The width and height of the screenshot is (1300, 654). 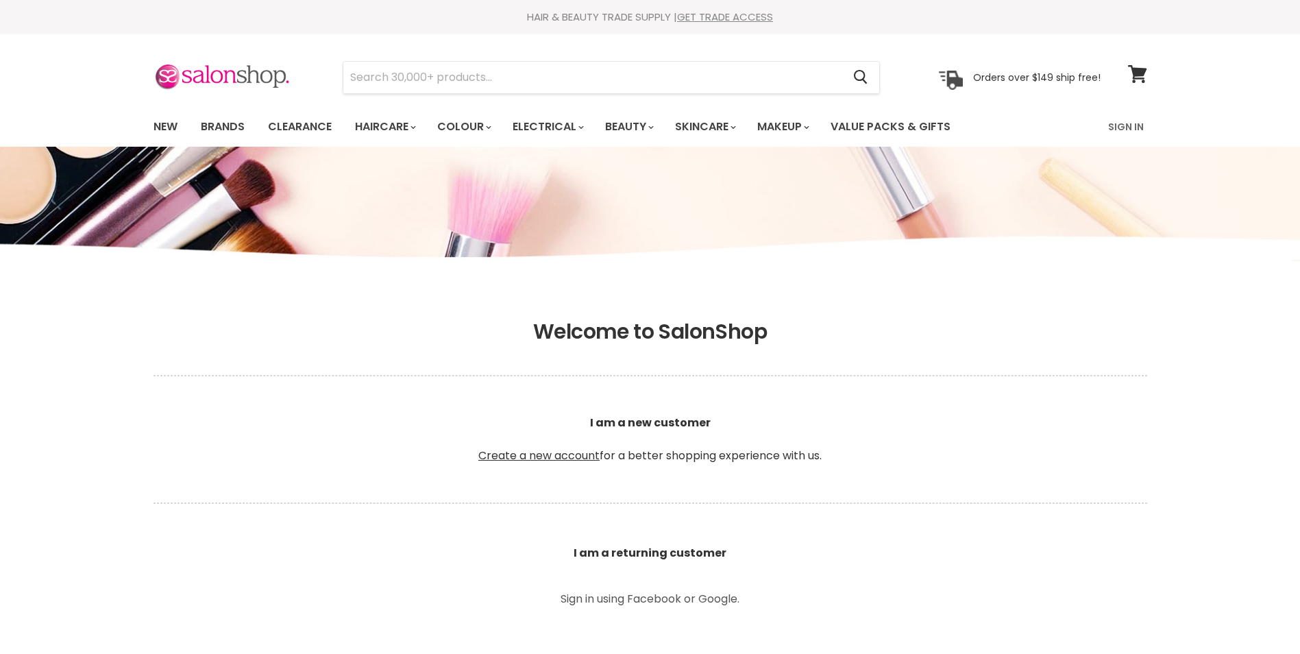 What do you see at coordinates (704, 127) in the screenshot?
I see `a: Skincare` at bounding box center [704, 127].